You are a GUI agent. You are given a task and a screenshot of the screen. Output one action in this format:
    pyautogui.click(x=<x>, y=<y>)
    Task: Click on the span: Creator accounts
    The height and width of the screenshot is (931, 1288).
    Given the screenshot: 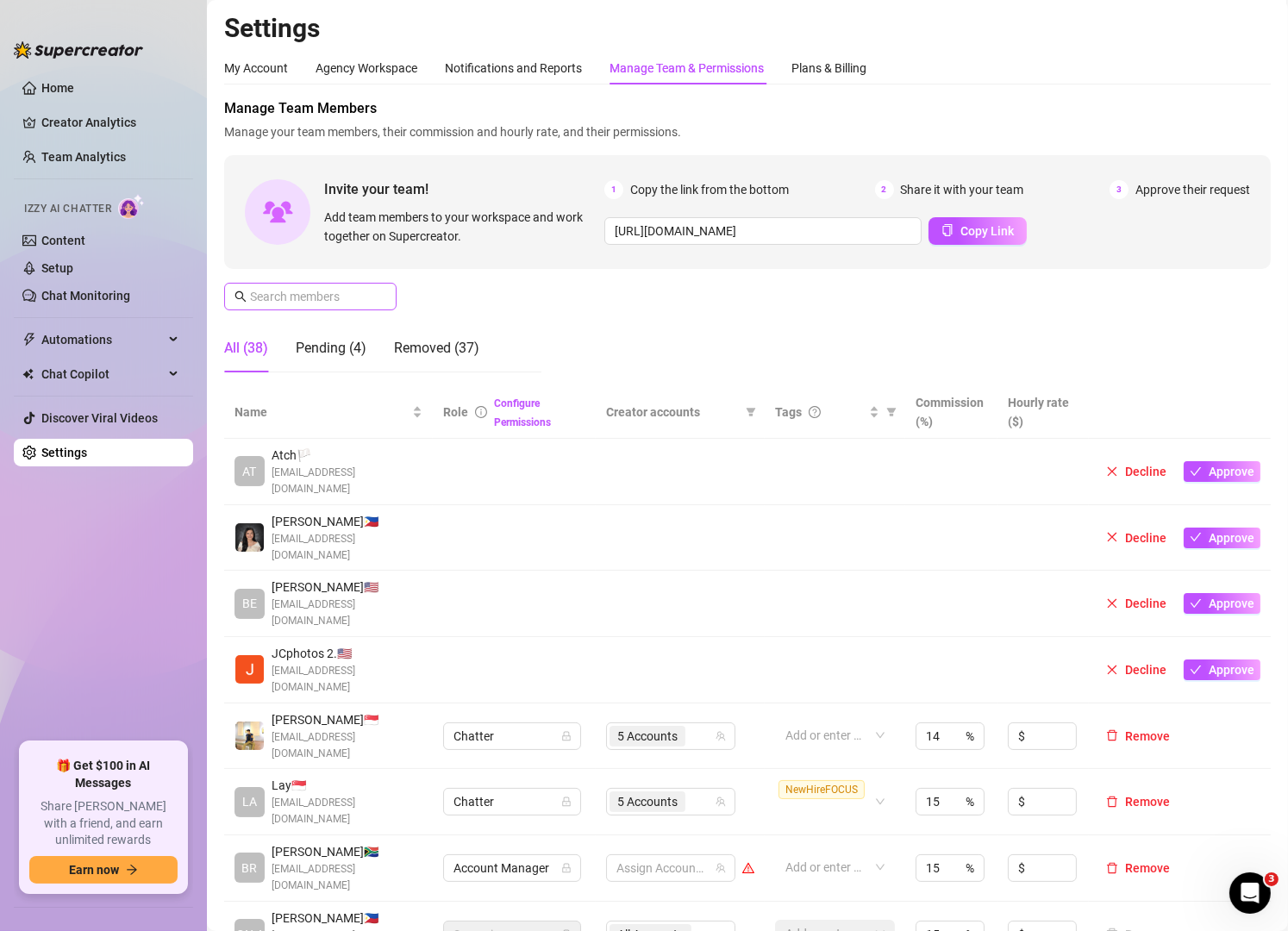 What is the action you would take?
    pyautogui.click(x=672, y=413)
    